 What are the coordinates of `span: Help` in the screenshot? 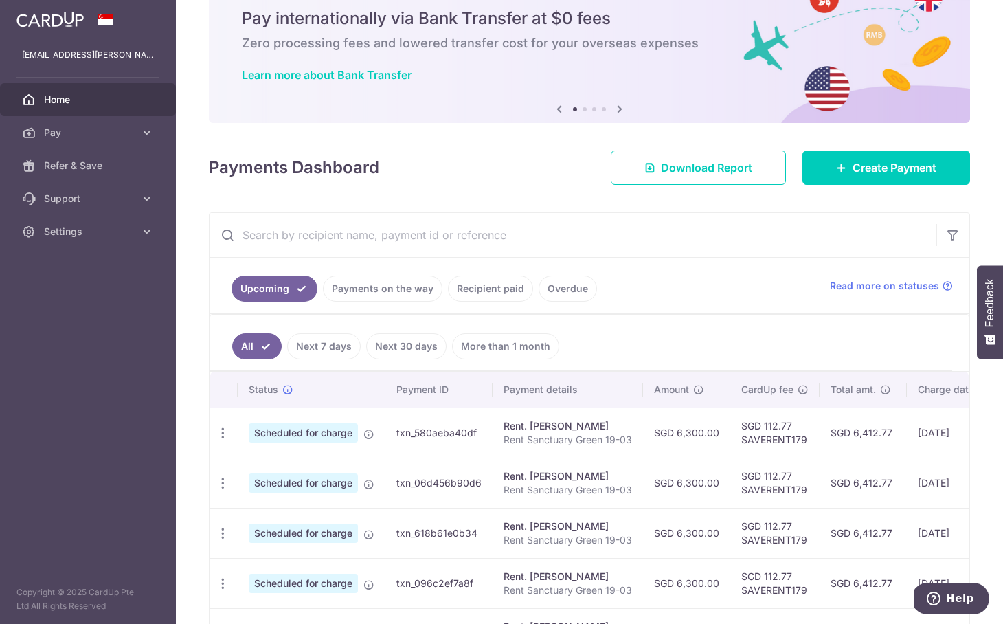 It's located at (45, 16).